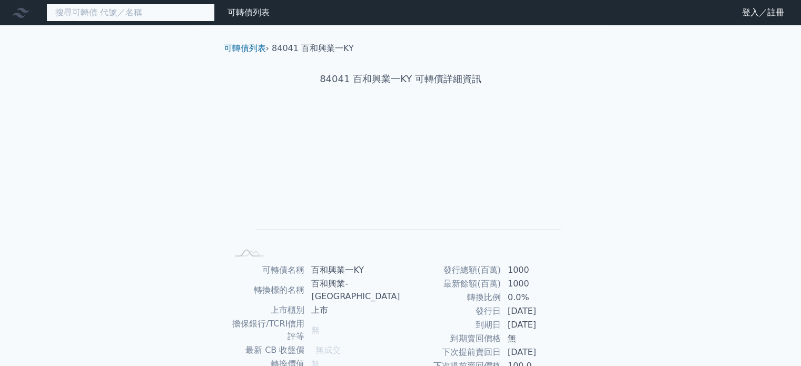 This screenshot has width=801, height=366. I want to click on td: 上市, so click(353, 310).